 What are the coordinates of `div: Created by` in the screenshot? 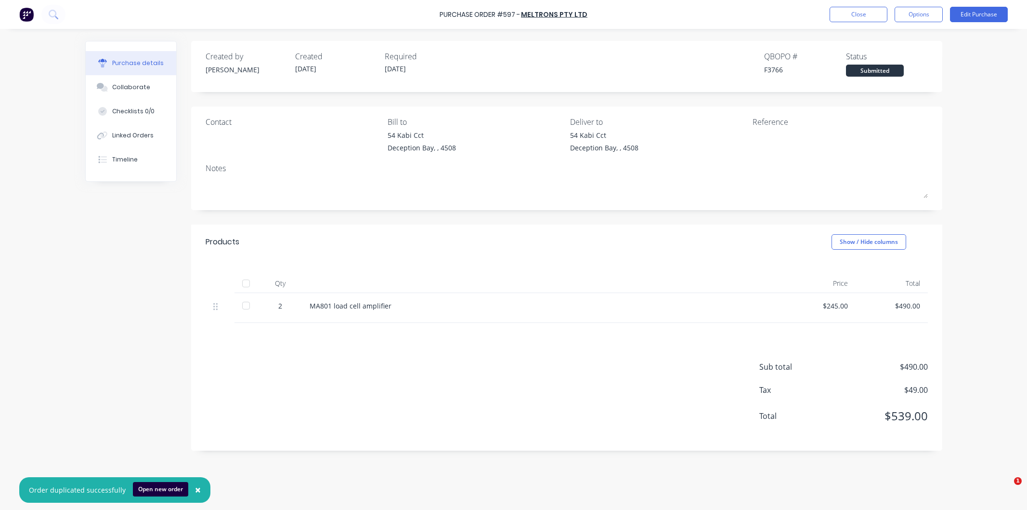 It's located at (247, 56).